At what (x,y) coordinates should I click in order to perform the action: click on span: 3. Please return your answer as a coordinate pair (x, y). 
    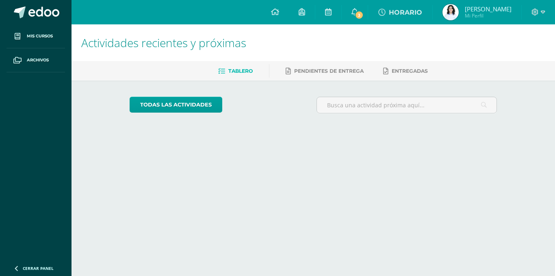
    Looking at the image, I should click on (359, 15).